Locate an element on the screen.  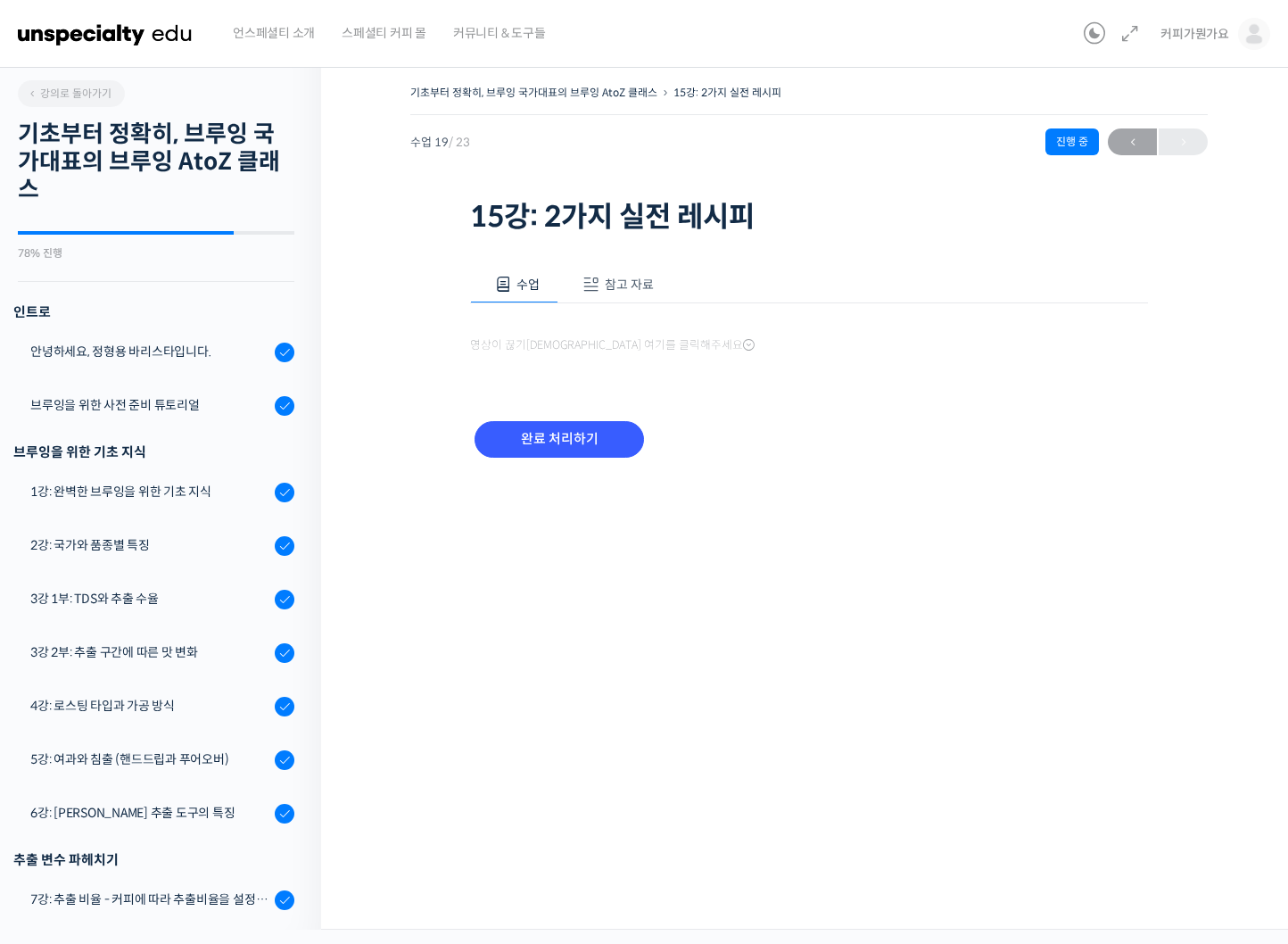
div: 1강: 완벽한 브루잉을 위한 기초 지식 is located at coordinates (150, 492).